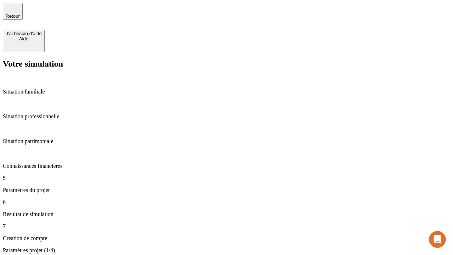 The image size is (453, 255). Describe the element at coordinates (226, 226) in the screenshot. I see `p: 7` at that location.